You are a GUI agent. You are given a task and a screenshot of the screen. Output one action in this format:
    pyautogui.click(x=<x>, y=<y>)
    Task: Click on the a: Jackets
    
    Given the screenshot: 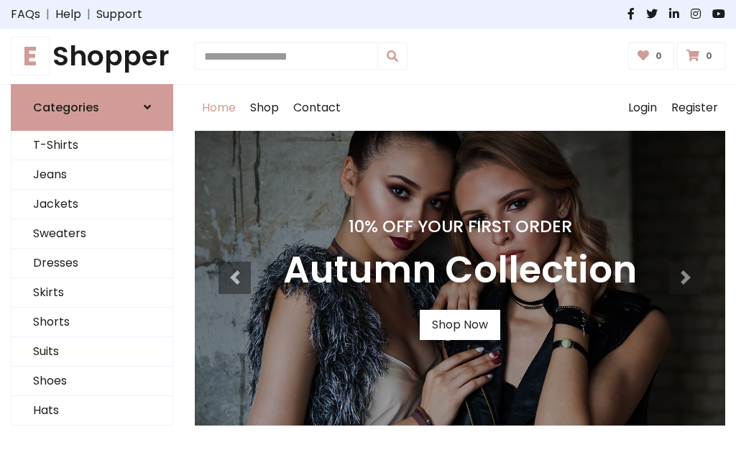 What is the action you would take?
    pyautogui.click(x=92, y=204)
    